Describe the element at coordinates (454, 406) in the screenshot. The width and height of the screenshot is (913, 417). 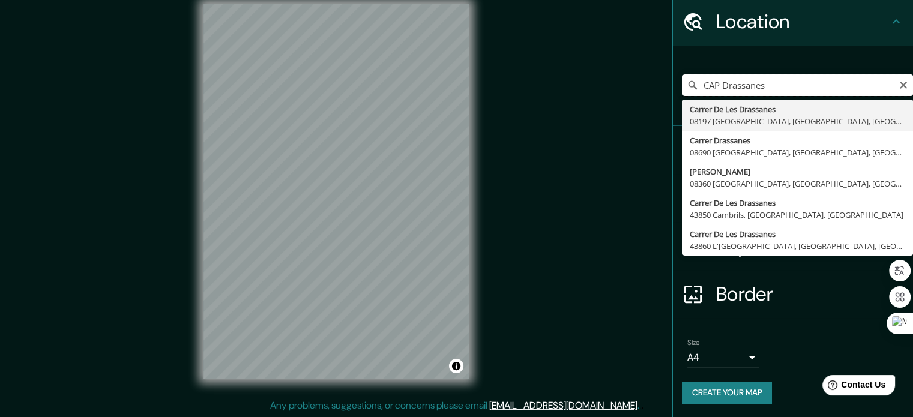
I see `p: Any problems, suggestions, or concerns please email .` at that location.